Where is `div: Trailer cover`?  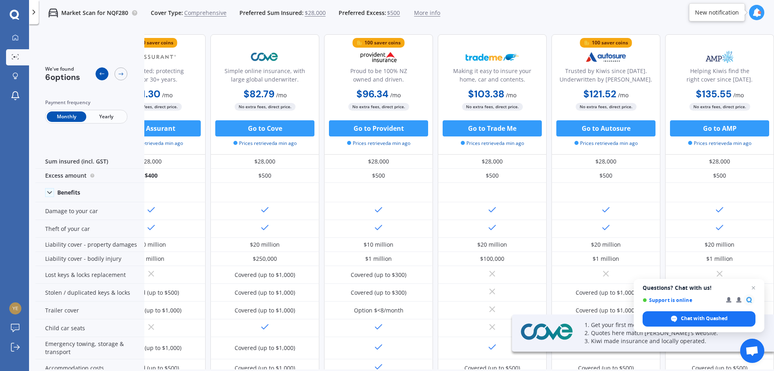 div: Trailer cover is located at coordinates (90, 310).